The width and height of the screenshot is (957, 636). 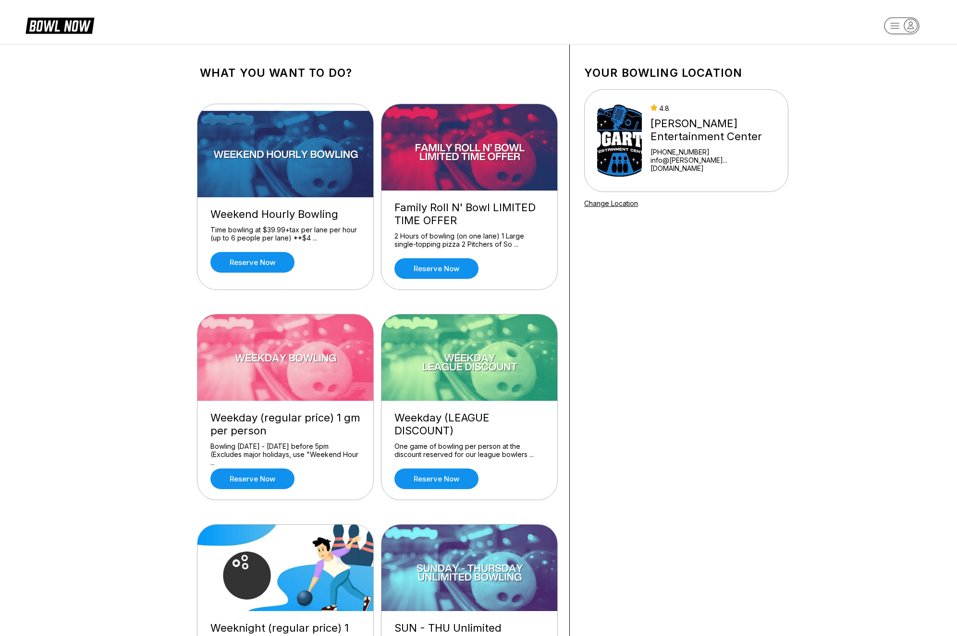 I want to click on div: Weekday (LEAGUE DISCOUNT), so click(x=469, y=425).